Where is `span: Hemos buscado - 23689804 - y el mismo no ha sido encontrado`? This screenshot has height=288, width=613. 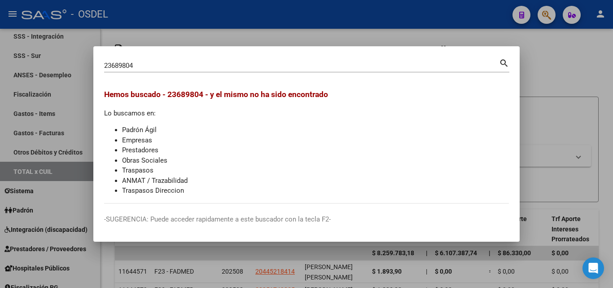 span: Hemos buscado - 23689804 - y el mismo no ha sido encontrado is located at coordinates (216, 94).